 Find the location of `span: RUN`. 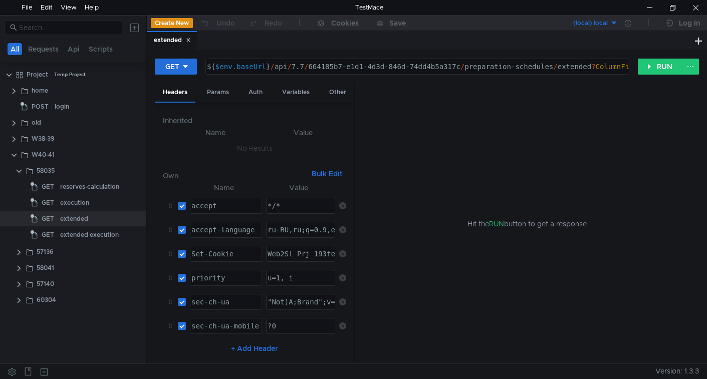

span: RUN is located at coordinates (496, 224).